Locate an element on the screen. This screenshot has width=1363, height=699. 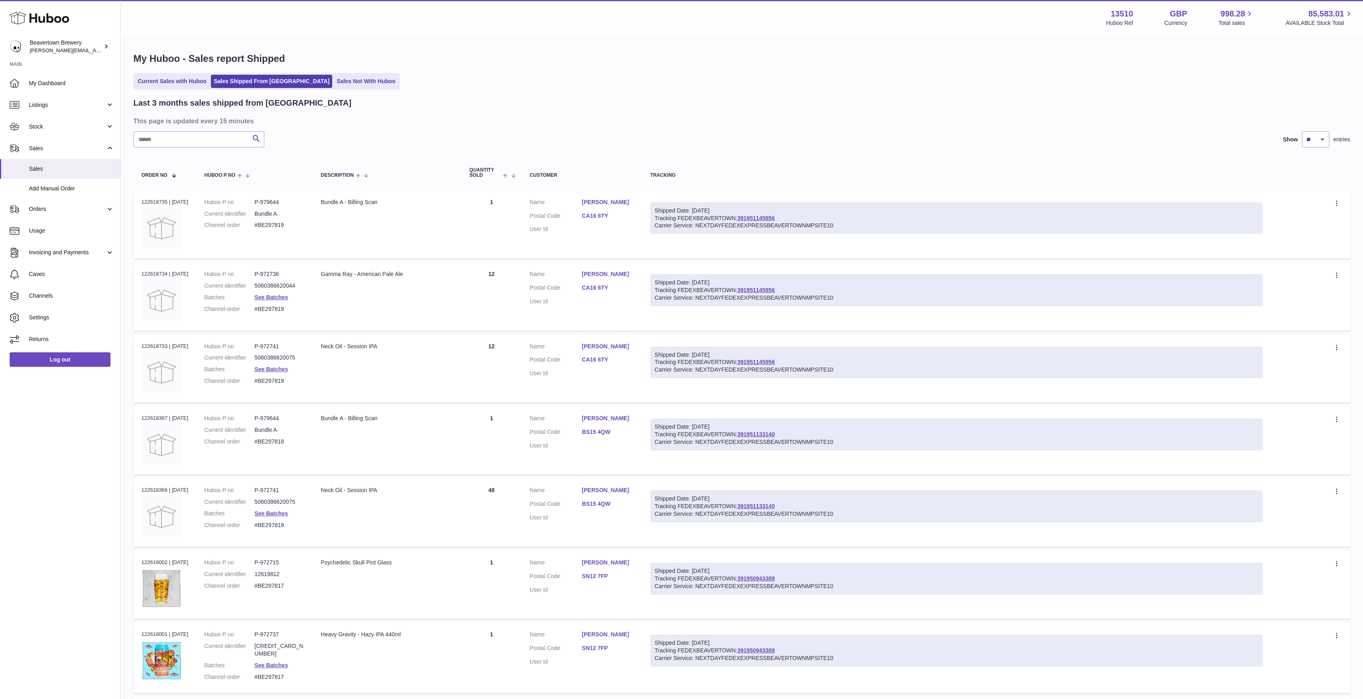
span: Total sales is located at coordinates (1236, 23).